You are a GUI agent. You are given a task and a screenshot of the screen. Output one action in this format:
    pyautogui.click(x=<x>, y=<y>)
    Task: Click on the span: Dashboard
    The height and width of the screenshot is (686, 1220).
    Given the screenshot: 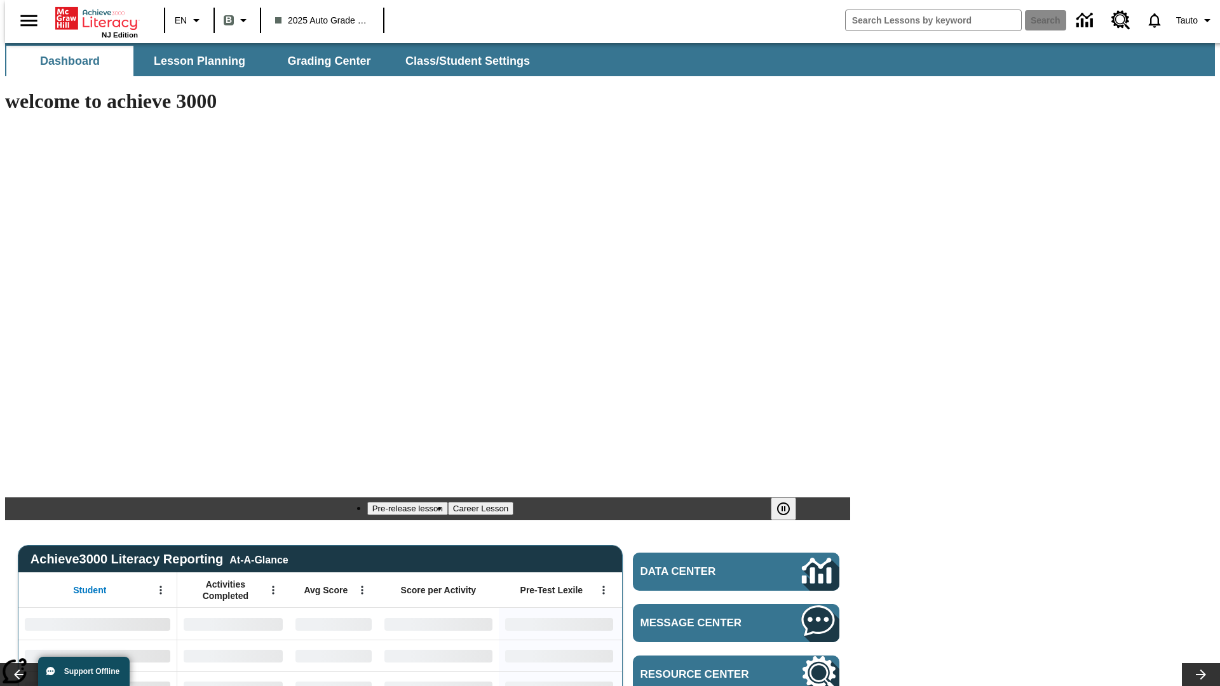 What is the action you would take?
    pyautogui.click(x=70, y=61)
    